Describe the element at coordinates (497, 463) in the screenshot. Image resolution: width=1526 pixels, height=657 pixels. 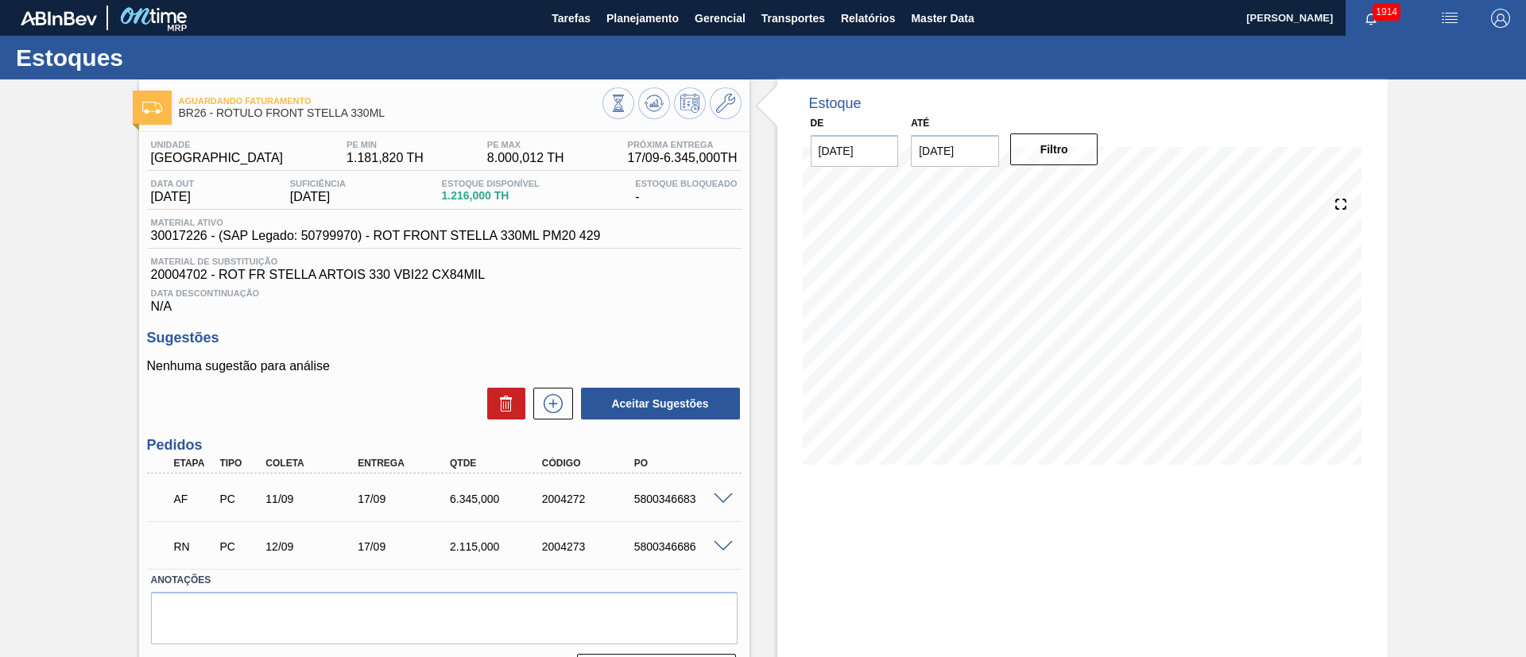
I see `div: Qtde` at that location.